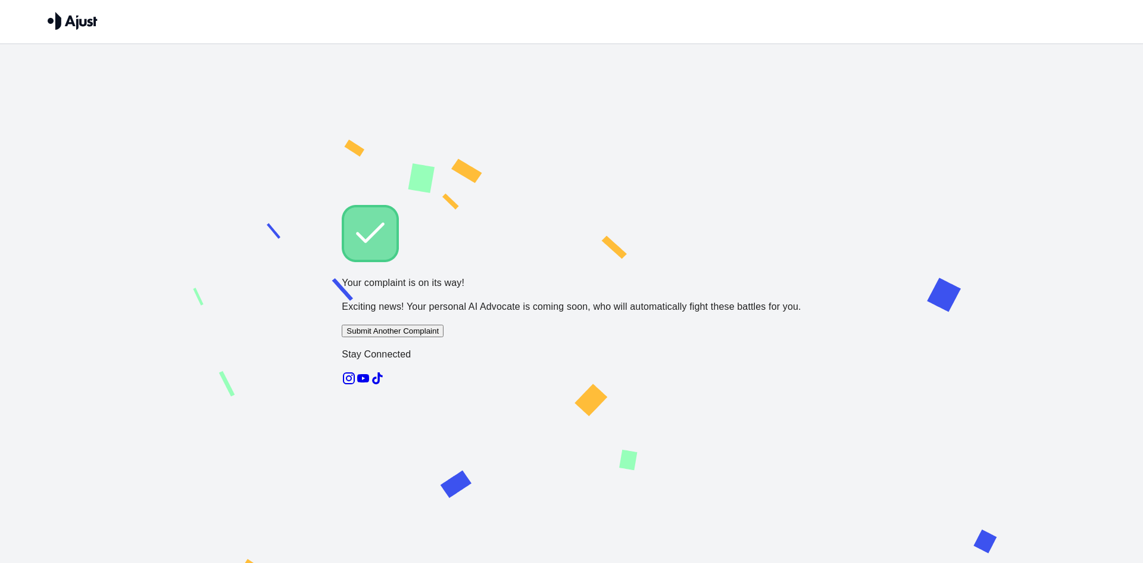 The width and height of the screenshot is (1143, 563). I want to click on p: Exciting news! Your personal AI Advocate is coming soon, who will automatically fight these battl..., so click(571, 307).